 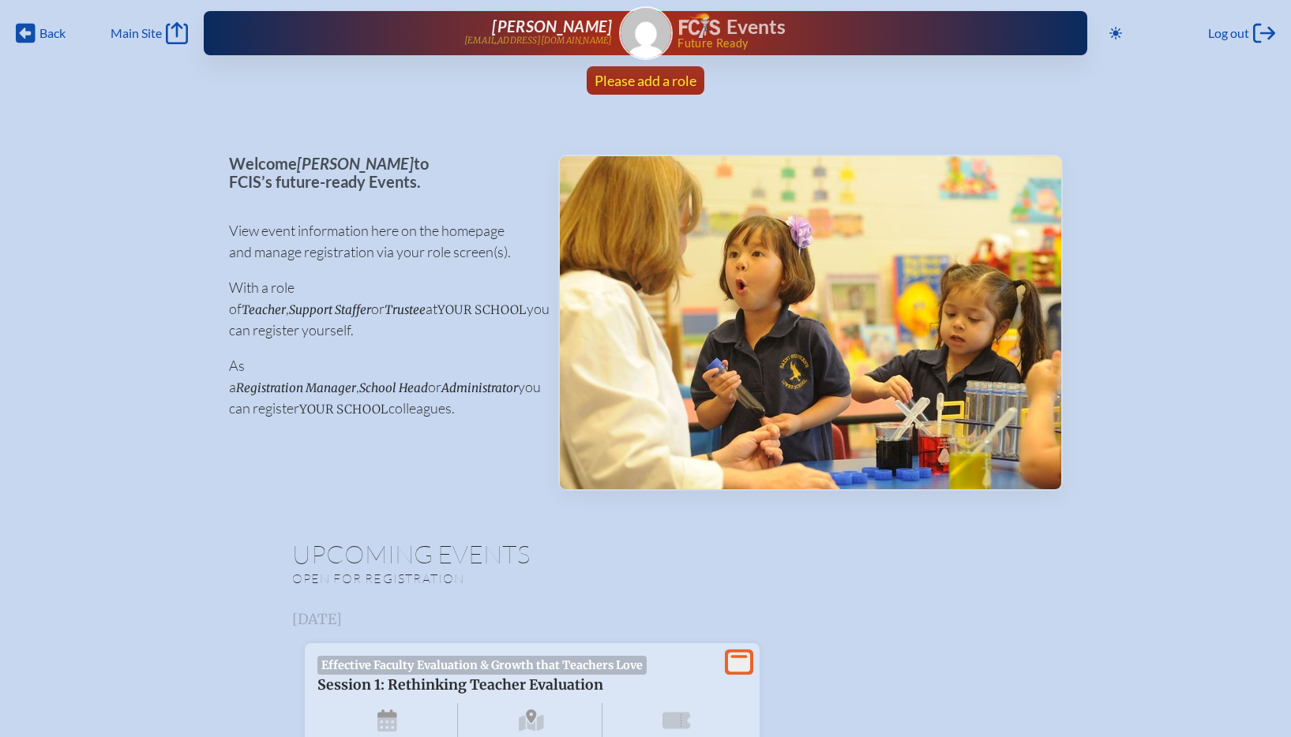 What do you see at coordinates (810, 323) in the screenshot?
I see `img: Events` at bounding box center [810, 323].